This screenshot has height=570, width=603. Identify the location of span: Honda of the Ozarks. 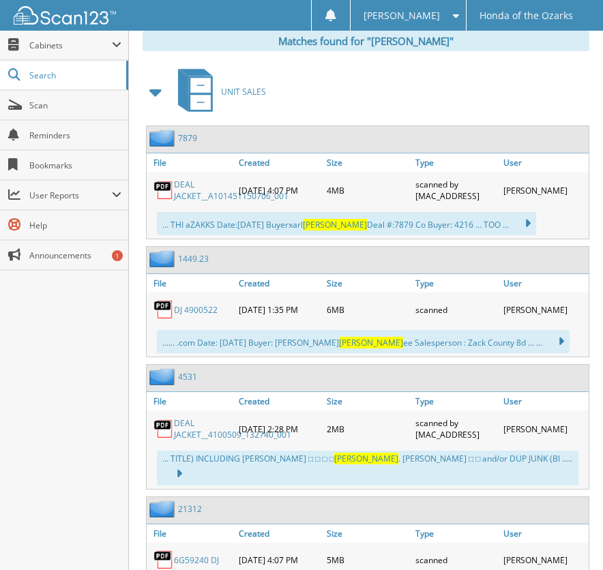
(526, 16).